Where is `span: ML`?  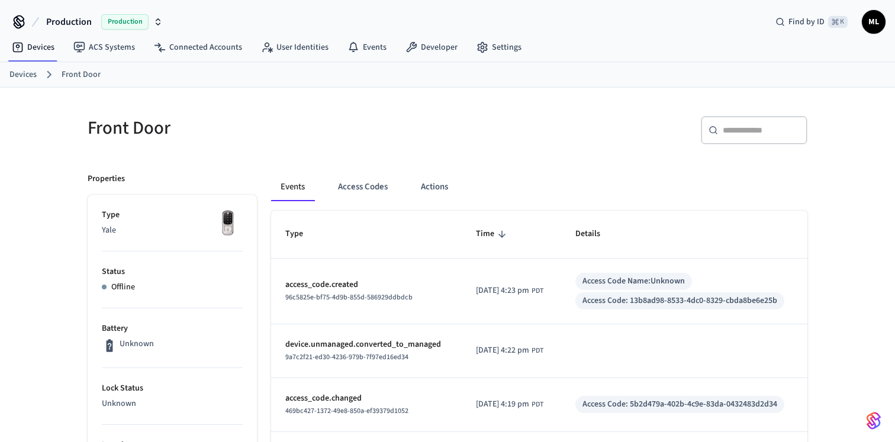
span: ML is located at coordinates (874, 22).